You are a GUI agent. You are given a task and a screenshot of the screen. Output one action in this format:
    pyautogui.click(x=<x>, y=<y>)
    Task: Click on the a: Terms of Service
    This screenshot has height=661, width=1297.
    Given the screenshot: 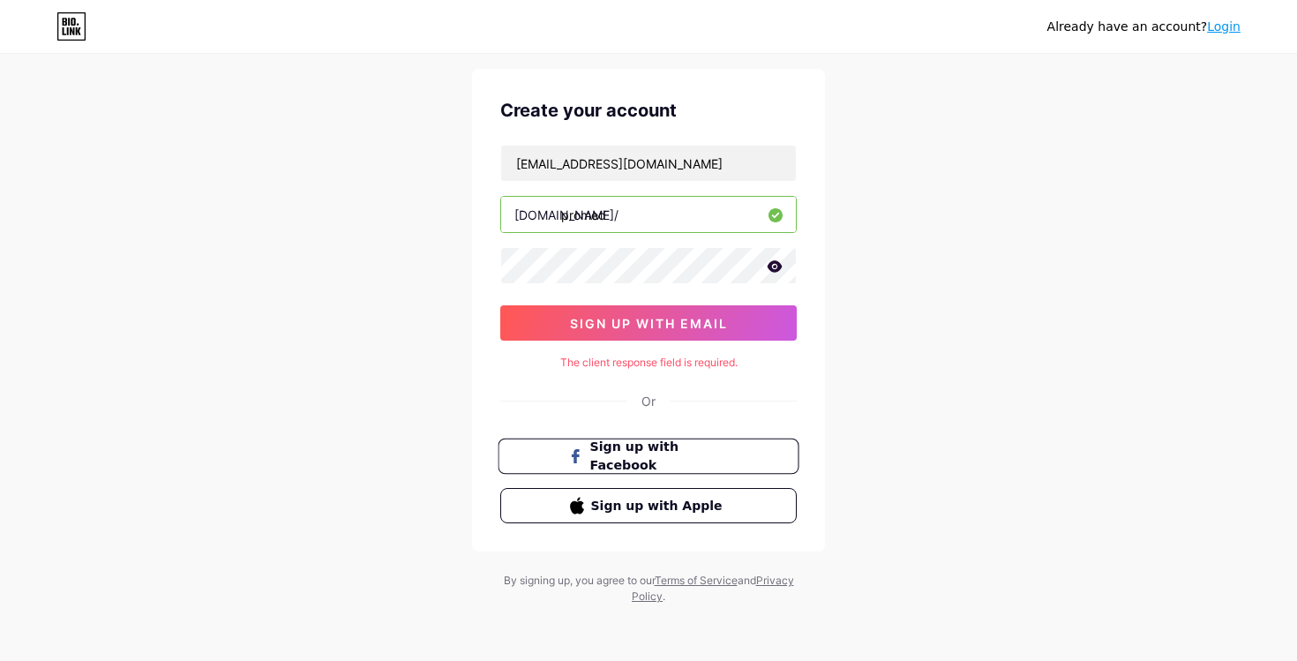 What is the action you would take?
    pyautogui.click(x=696, y=579)
    